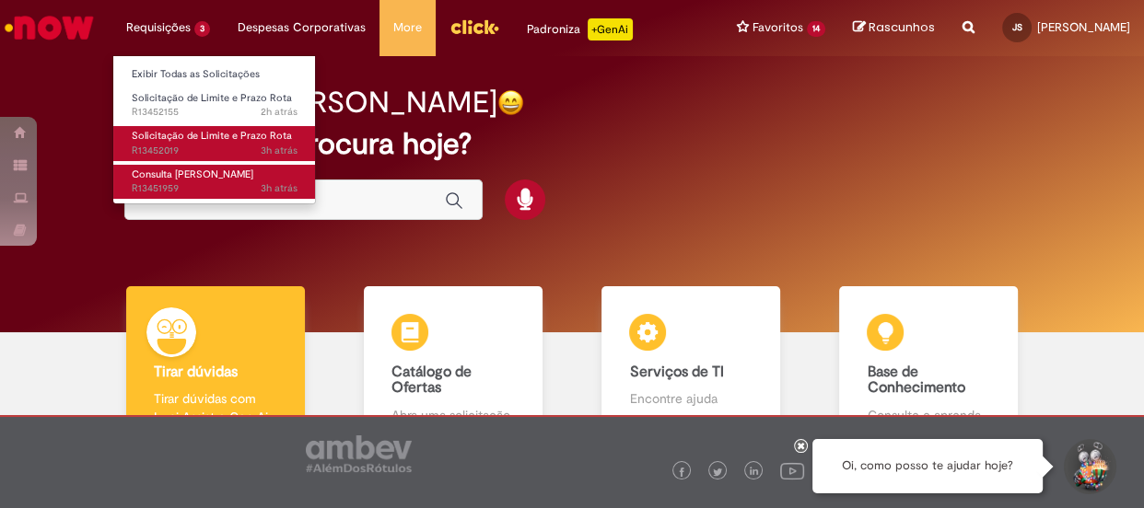 This screenshot has height=508, width=1144. I want to click on button: Iniciar Conversa de Suporte, so click(1089, 467).